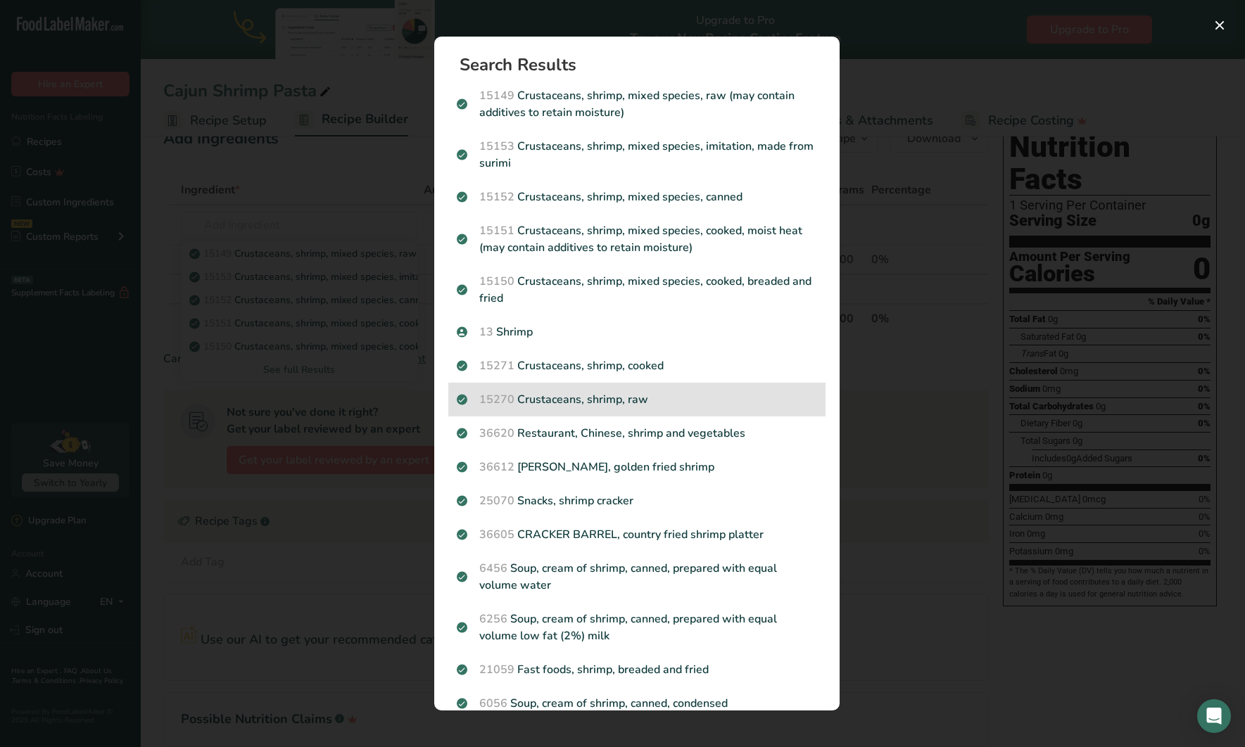  Describe the element at coordinates (1214, 716) in the screenshot. I see `div: Open Intercom Messenger` at that location.